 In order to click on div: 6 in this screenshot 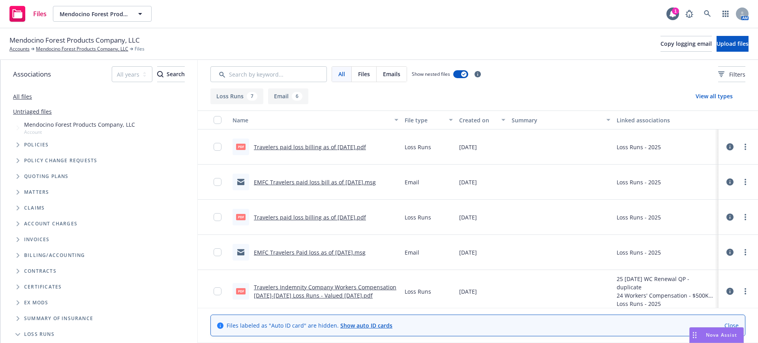, I will do `click(297, 96)`.